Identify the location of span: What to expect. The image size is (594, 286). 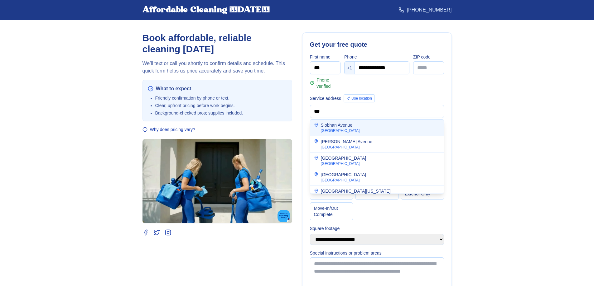
(174, 89).